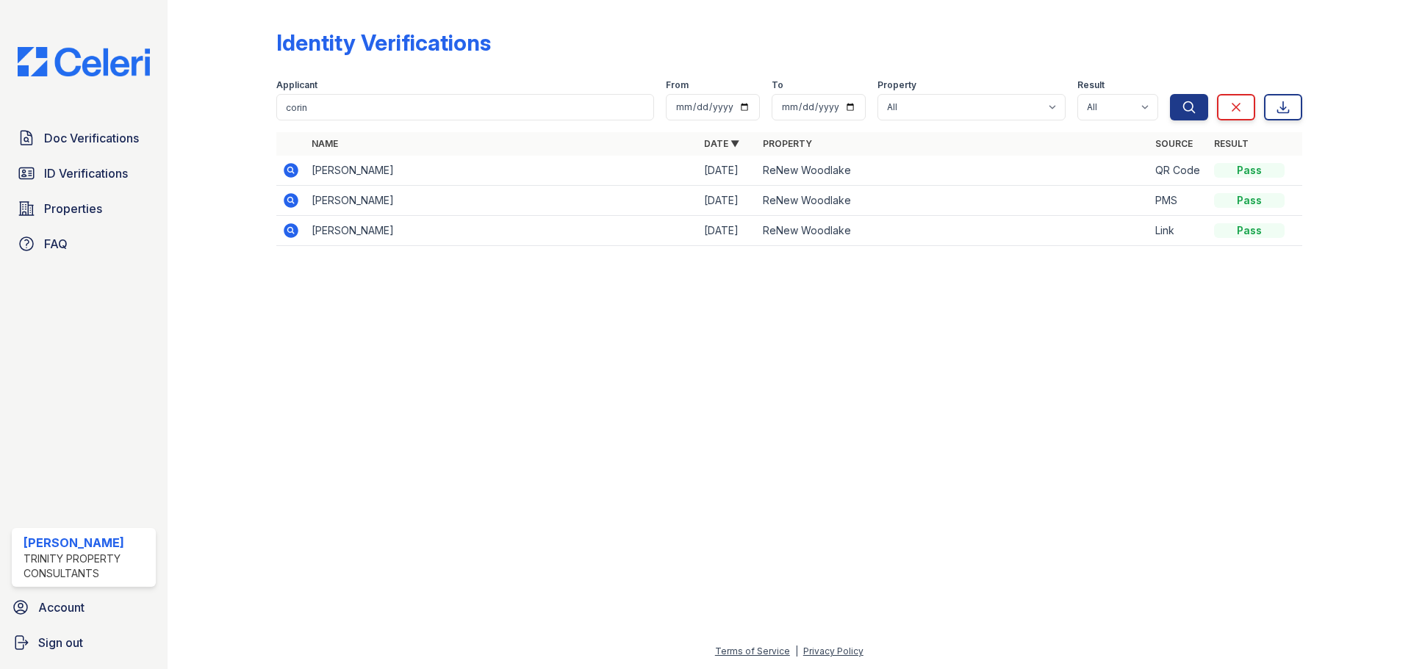 This screenshot has width=1411, height=669. What do you see at coordinates (84, 138) in the screenshot?
I see `a: Doc Verifications` at bounding box center [84, 138].